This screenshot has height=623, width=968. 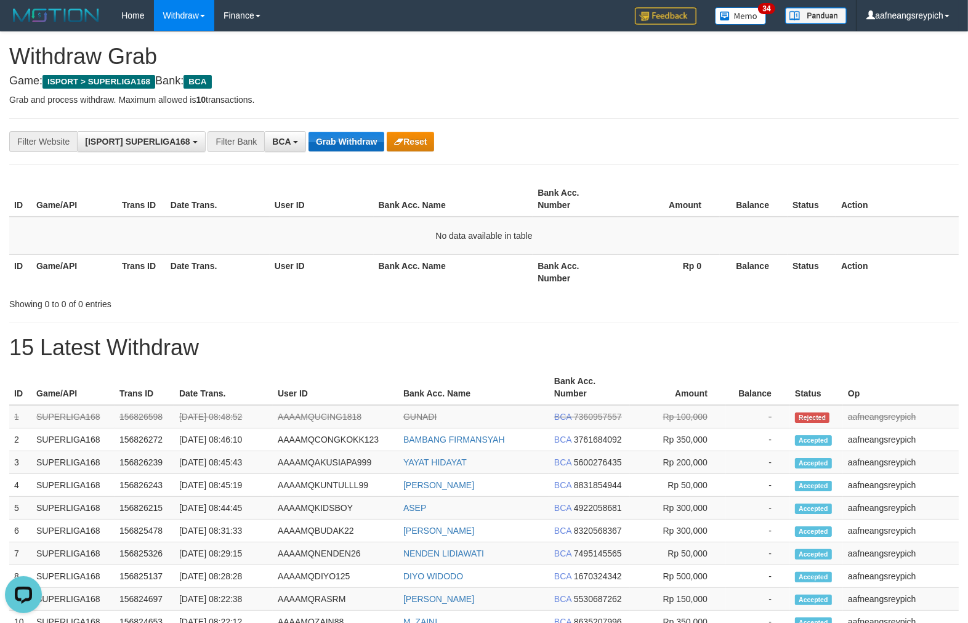 I want to click on img: MOTION_logo.png, so click(x=56, y=15).